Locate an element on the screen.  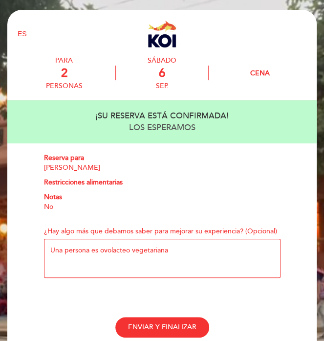
div: Cena is located at coordinates (260, 73).